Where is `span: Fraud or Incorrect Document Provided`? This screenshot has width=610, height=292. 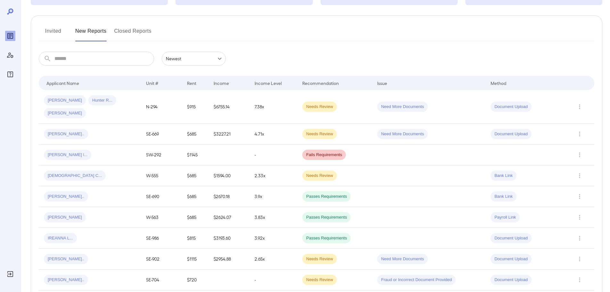
span: Fraud or Incorrect Document Provided is located at coordinates (416, 279).